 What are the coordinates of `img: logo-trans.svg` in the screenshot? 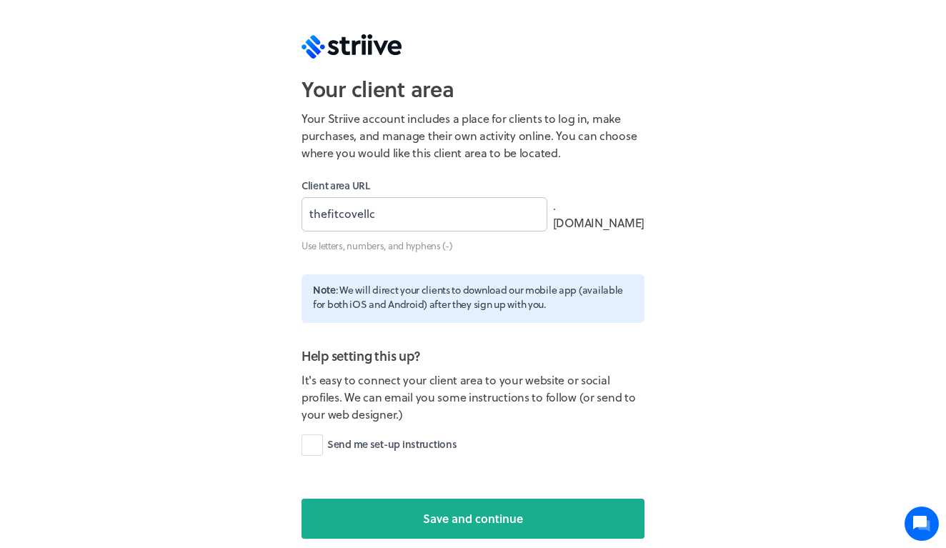 It's located at (351, 46).